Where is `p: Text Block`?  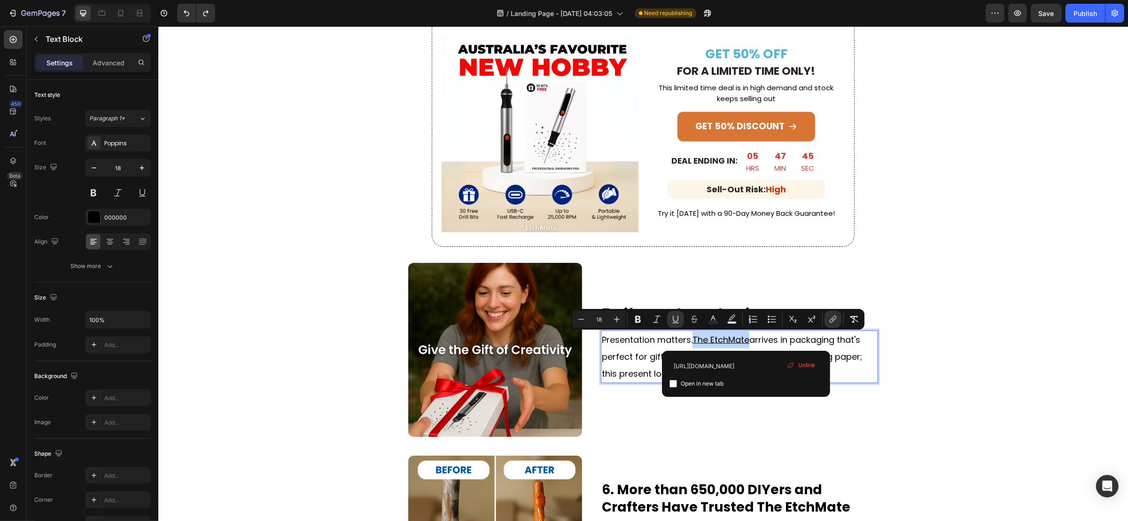
p: Text Block is located at coordinates (86, 39).